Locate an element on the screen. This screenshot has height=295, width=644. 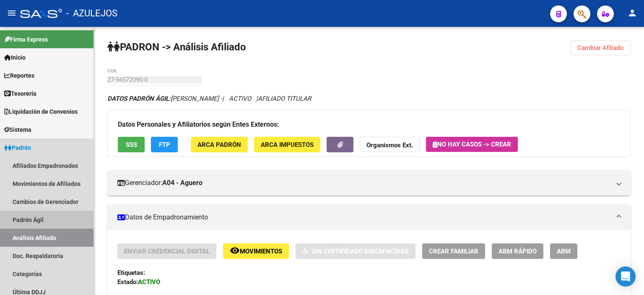
div: Open Intercom Messenger is located at coordinates (626, 276).